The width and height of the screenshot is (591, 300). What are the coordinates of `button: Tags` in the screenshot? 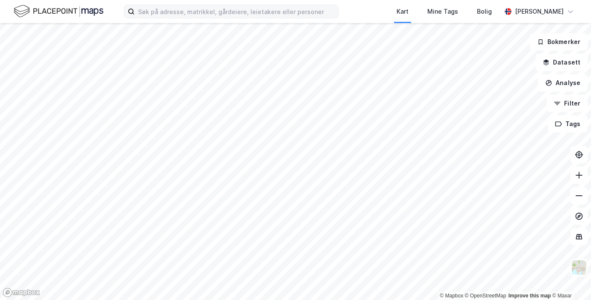 It's located at (568, 124).